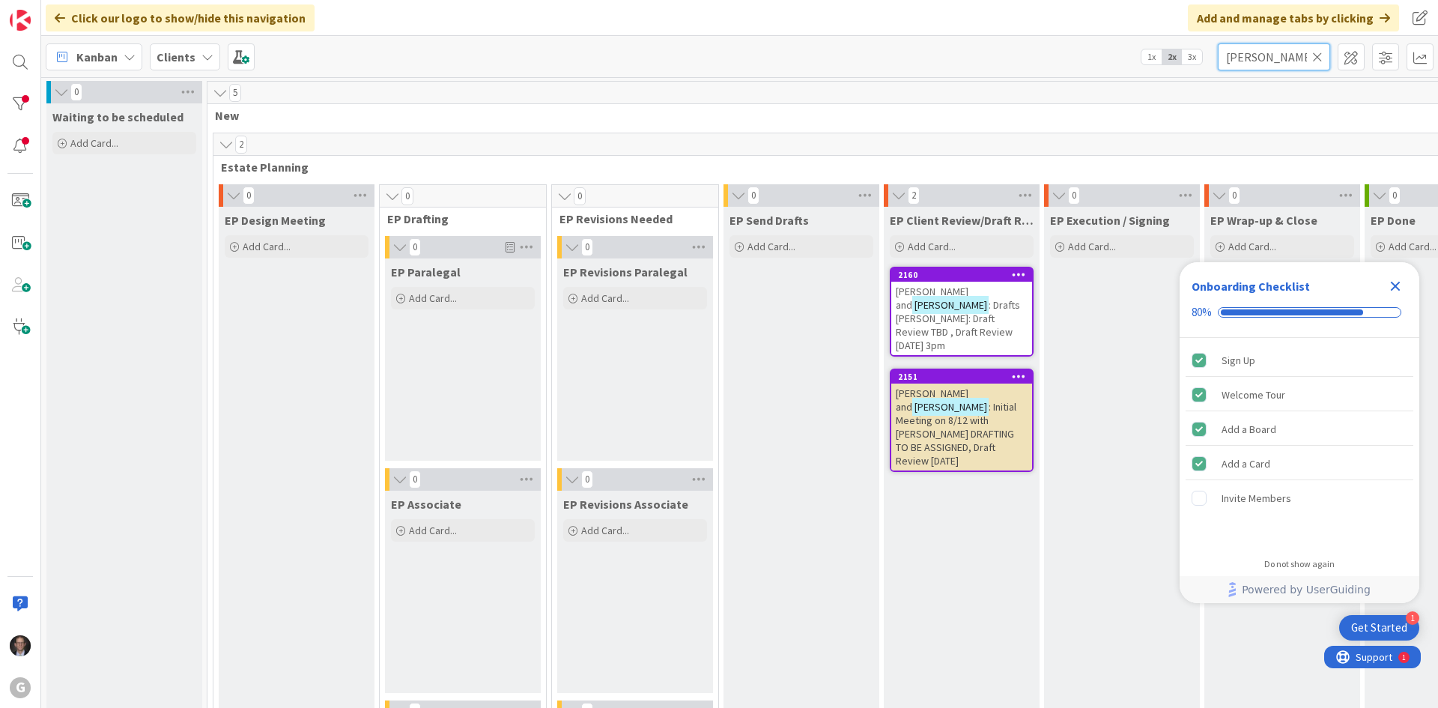 This screenshot has width=1438, height=708. Describe the element at coordinates (426, 504) in the screenshot. I see `span: EP Associate` at that location.